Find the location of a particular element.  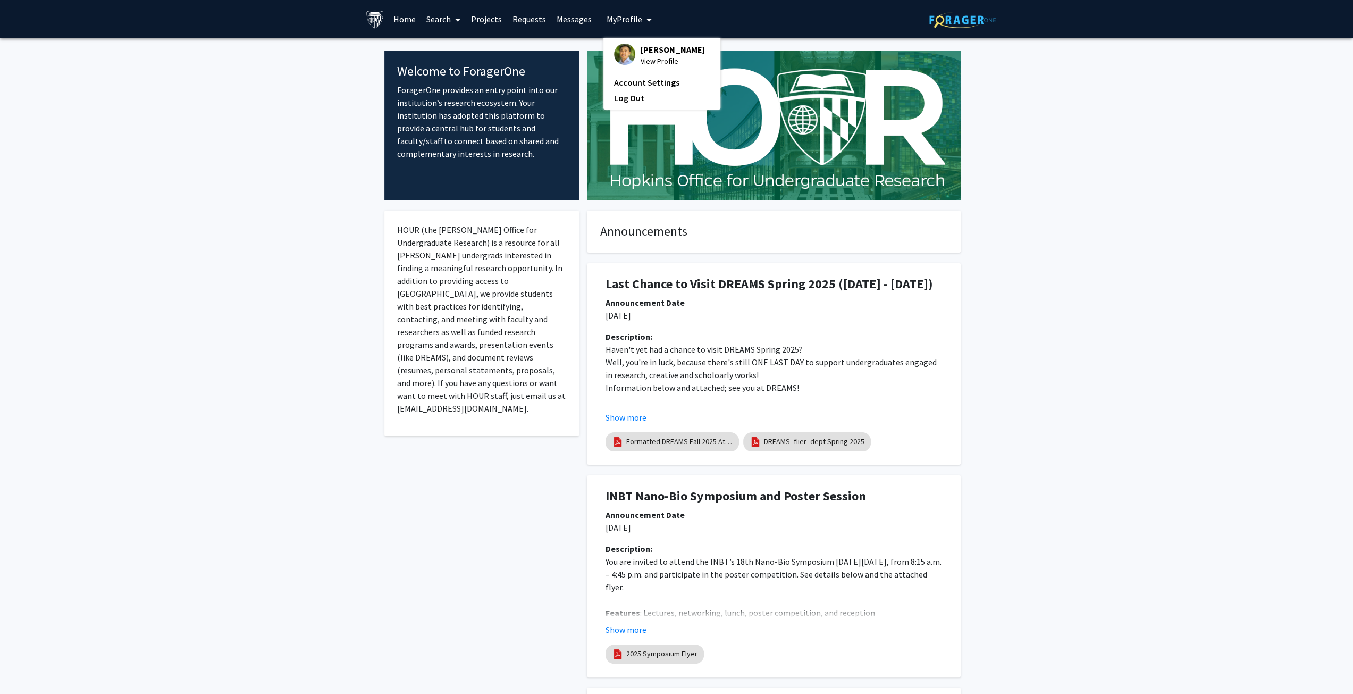

img: Cover Image is located at coordinates (774, 125).